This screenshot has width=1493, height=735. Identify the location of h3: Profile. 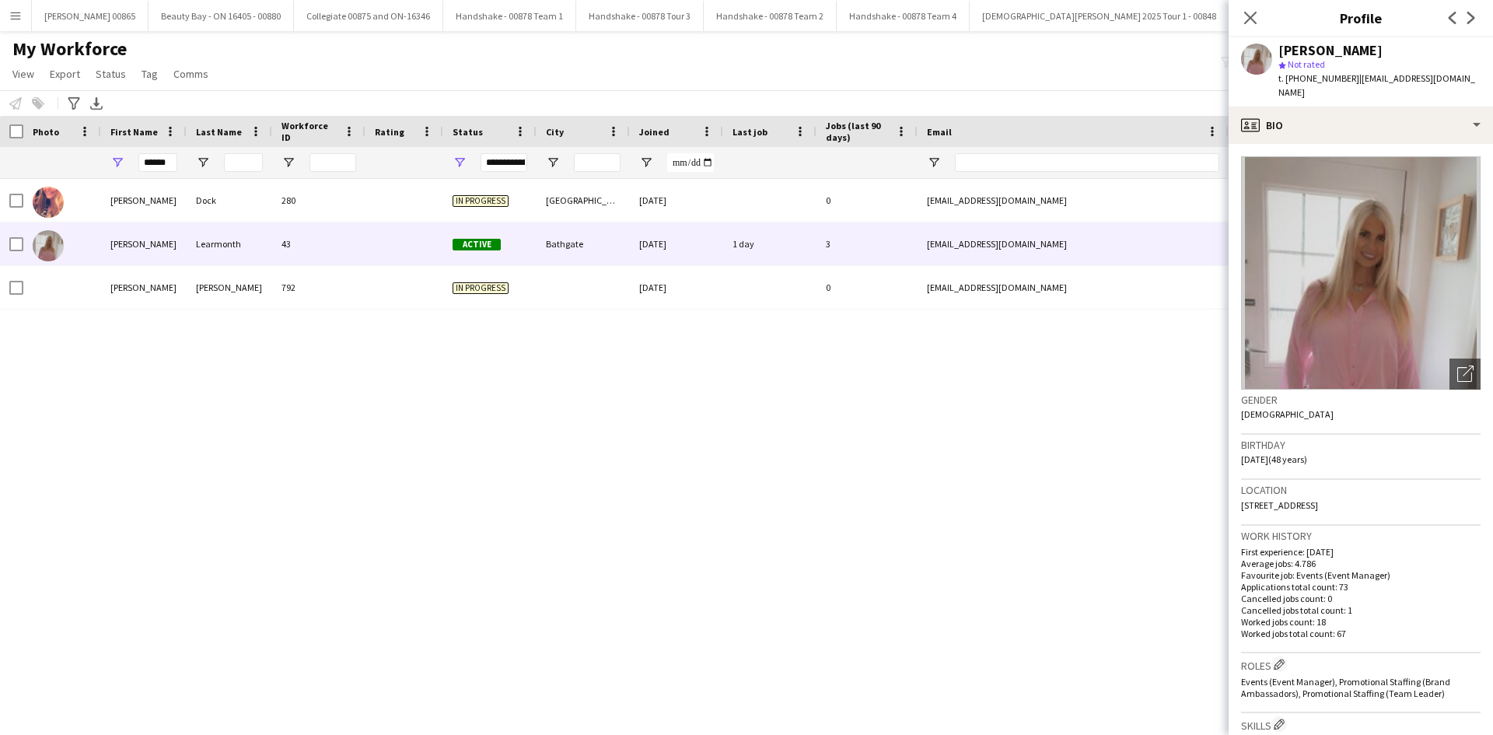
(1361, 18).